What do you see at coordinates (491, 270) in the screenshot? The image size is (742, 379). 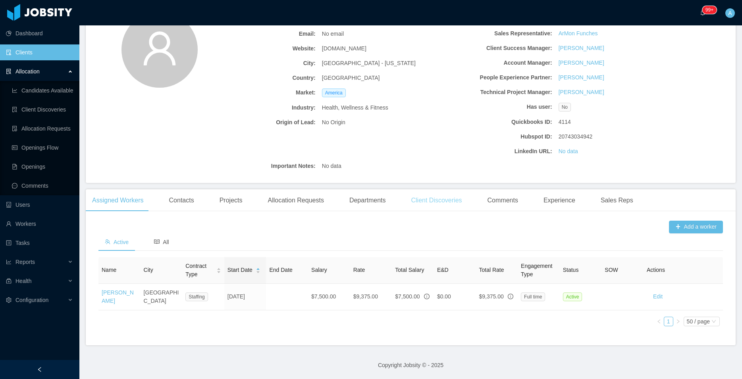 I see `span: Total Rate` at bounding box center [491, 270].